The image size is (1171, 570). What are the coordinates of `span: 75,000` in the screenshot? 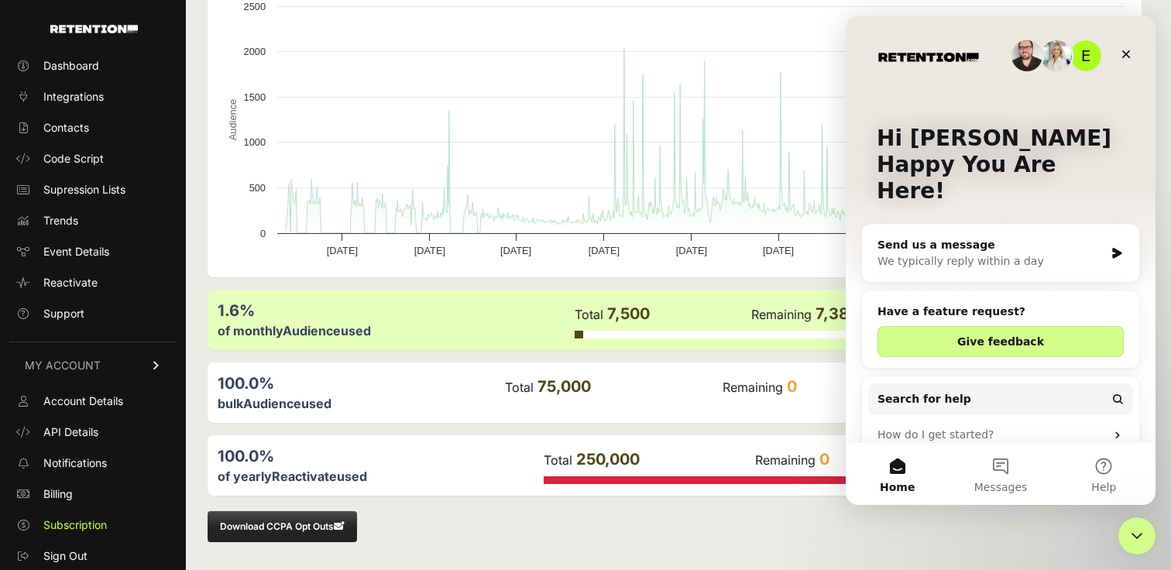 It's located at (564, 387).